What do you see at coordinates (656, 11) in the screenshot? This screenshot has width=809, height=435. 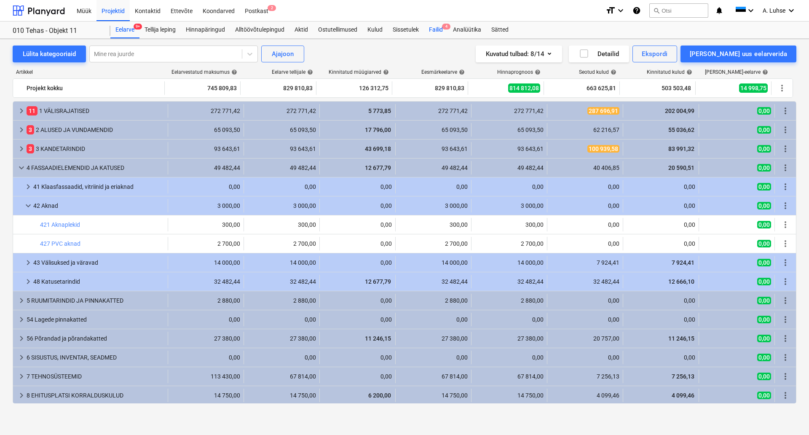 I see `span: search` at bounding box center [656, 11].